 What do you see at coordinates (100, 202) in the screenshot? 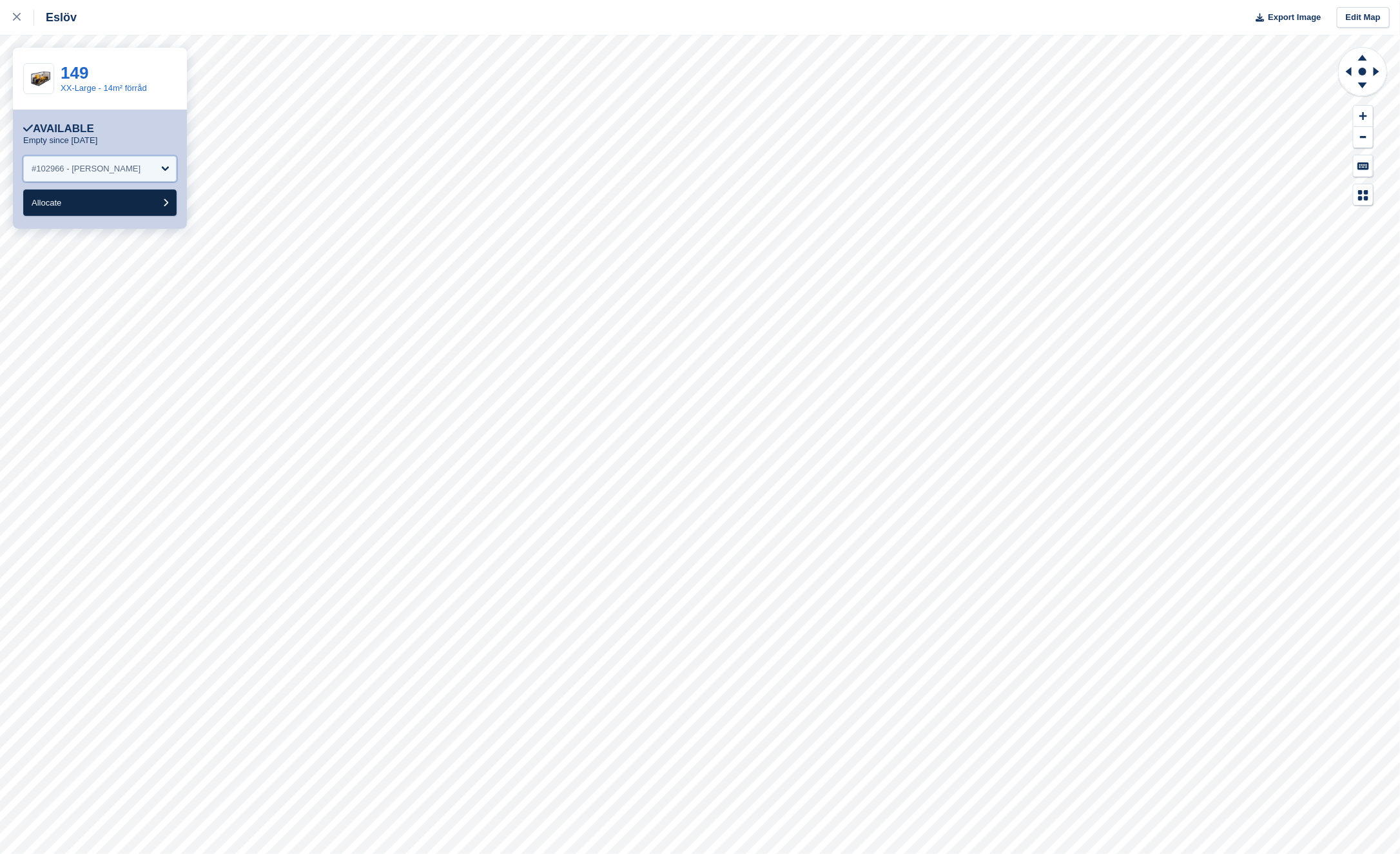
I see `button: Allocate` at bounding box center [100, 202].